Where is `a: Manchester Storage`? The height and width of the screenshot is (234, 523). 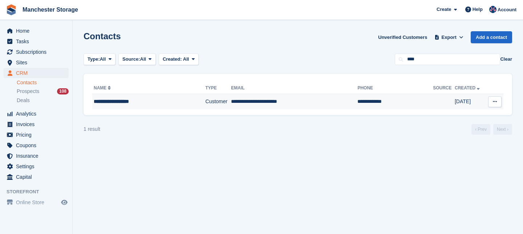 a: Manchester Storage is located at coordinates (50, 9).